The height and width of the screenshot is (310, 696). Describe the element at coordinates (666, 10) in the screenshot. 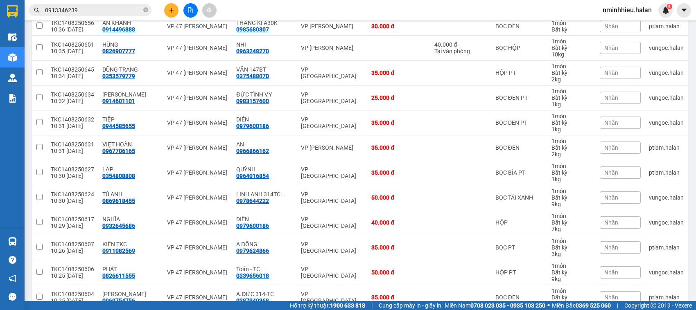

I see `img: icon-new-feature` at that location.